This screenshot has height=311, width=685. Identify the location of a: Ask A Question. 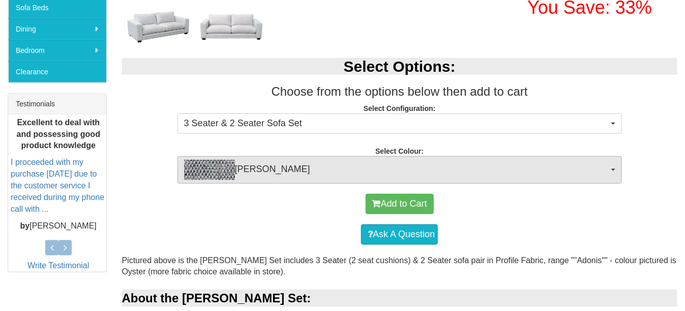
(399, 235).